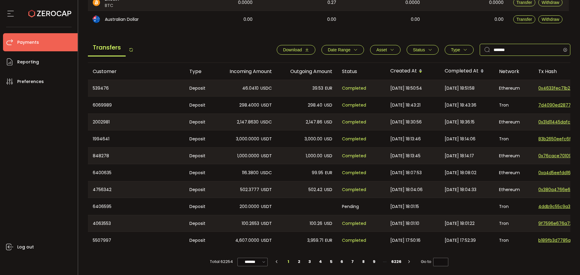 The image size is (580, 275). Describe the element at coordinates (513, 71) in the screenshot. I see `div: Network` at that location.